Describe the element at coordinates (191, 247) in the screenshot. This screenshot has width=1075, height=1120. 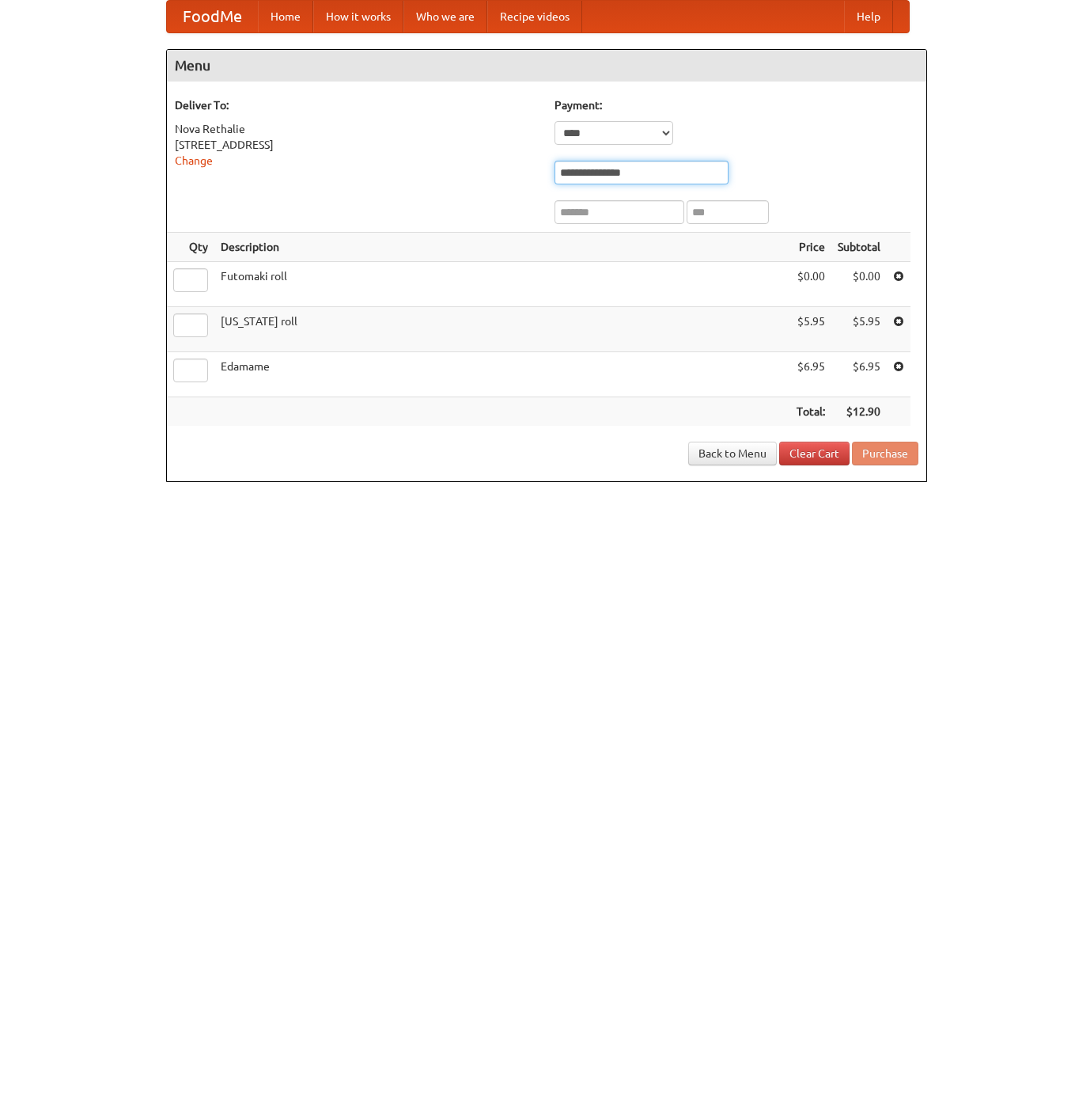
I see `th: Qty` at that location.